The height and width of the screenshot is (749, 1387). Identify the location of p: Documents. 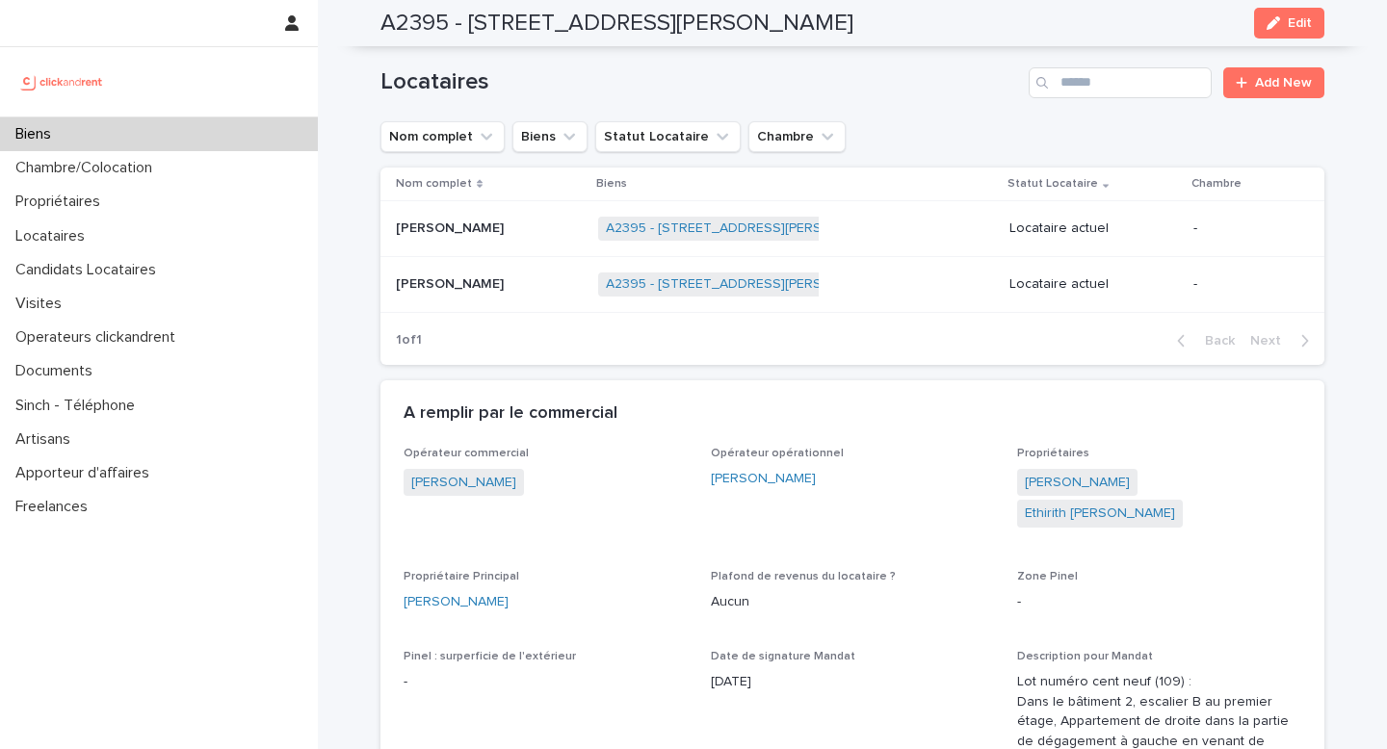
(58, 371).